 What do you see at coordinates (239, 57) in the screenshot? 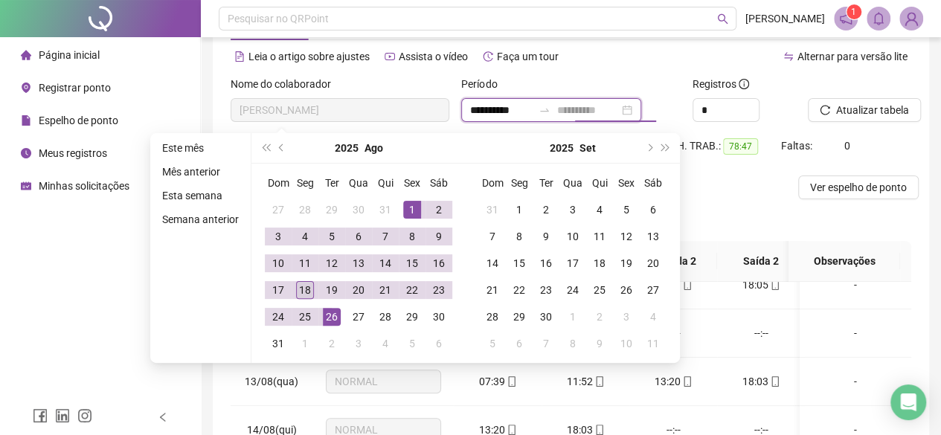
I see `span: file-text` at bounding box center [239, 57].